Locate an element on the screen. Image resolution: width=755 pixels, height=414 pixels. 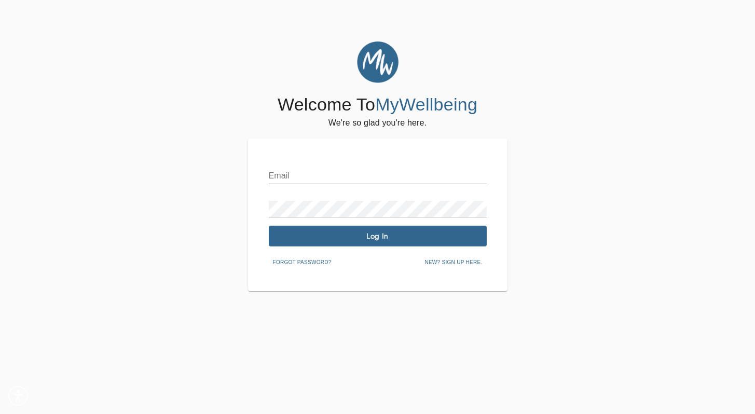
h4: Welcome To is located at coordinates (377, 105).